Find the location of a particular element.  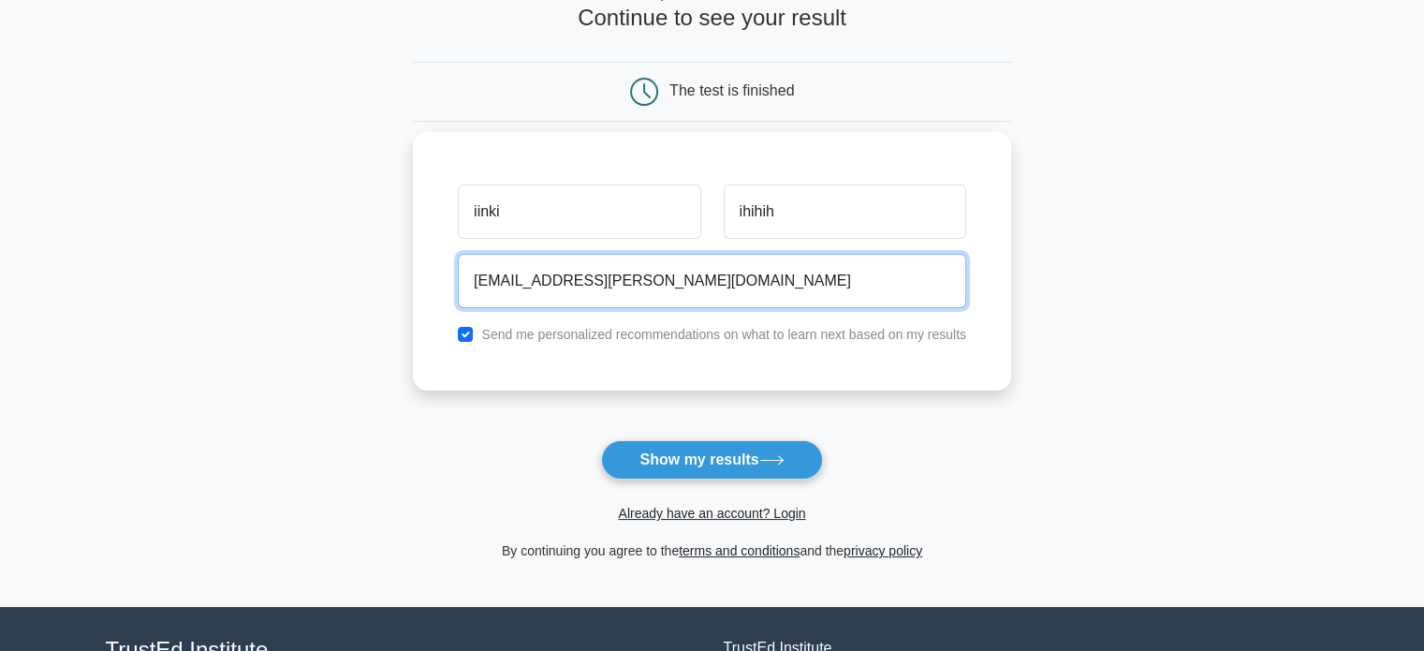

div: The test is finished is located at coordinates (731, 90).